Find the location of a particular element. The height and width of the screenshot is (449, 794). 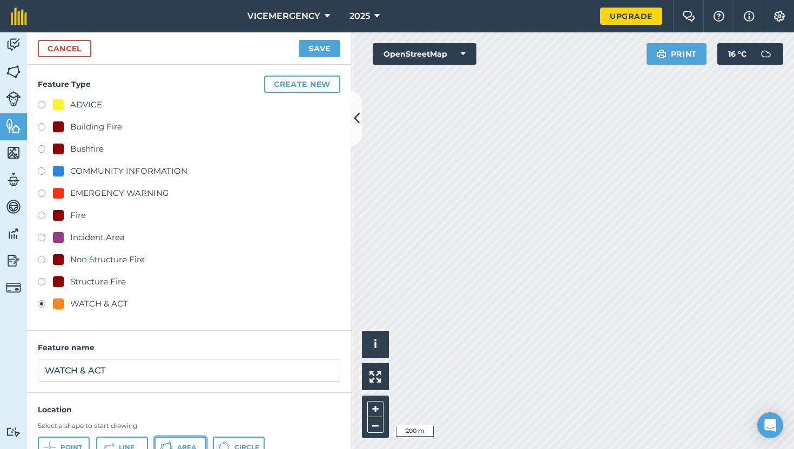

div: Building Fire is located at coordinates (96, 127).